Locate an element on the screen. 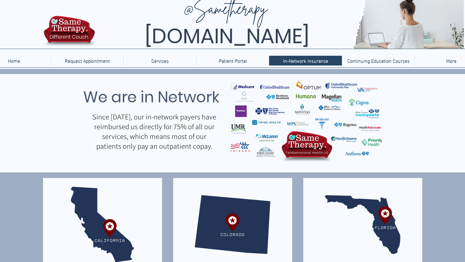  p: Home is located at coordinates (14, 61).